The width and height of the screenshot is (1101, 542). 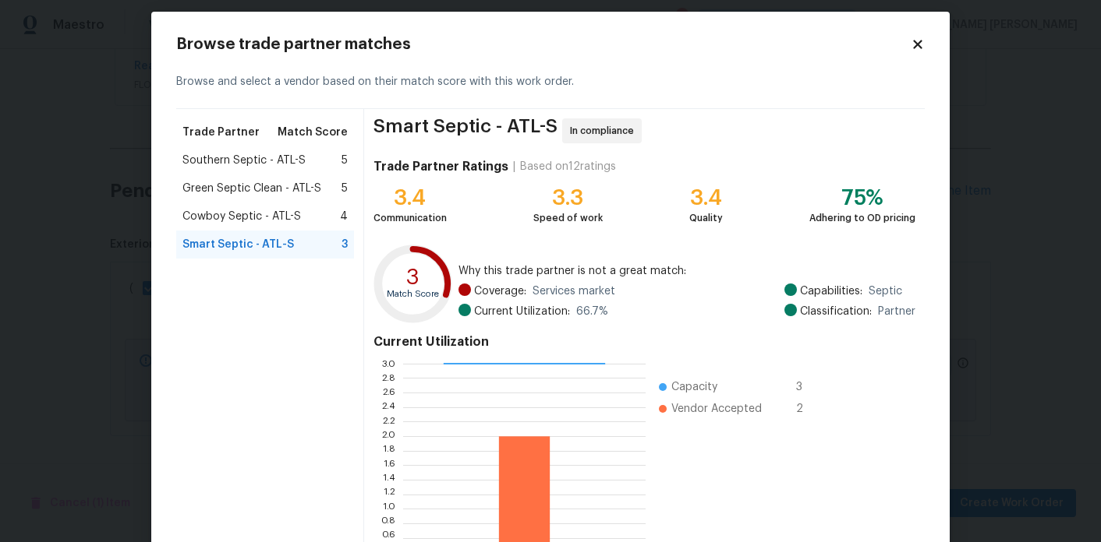 I want to click on text: 1.8, so click(x=389, y=451).